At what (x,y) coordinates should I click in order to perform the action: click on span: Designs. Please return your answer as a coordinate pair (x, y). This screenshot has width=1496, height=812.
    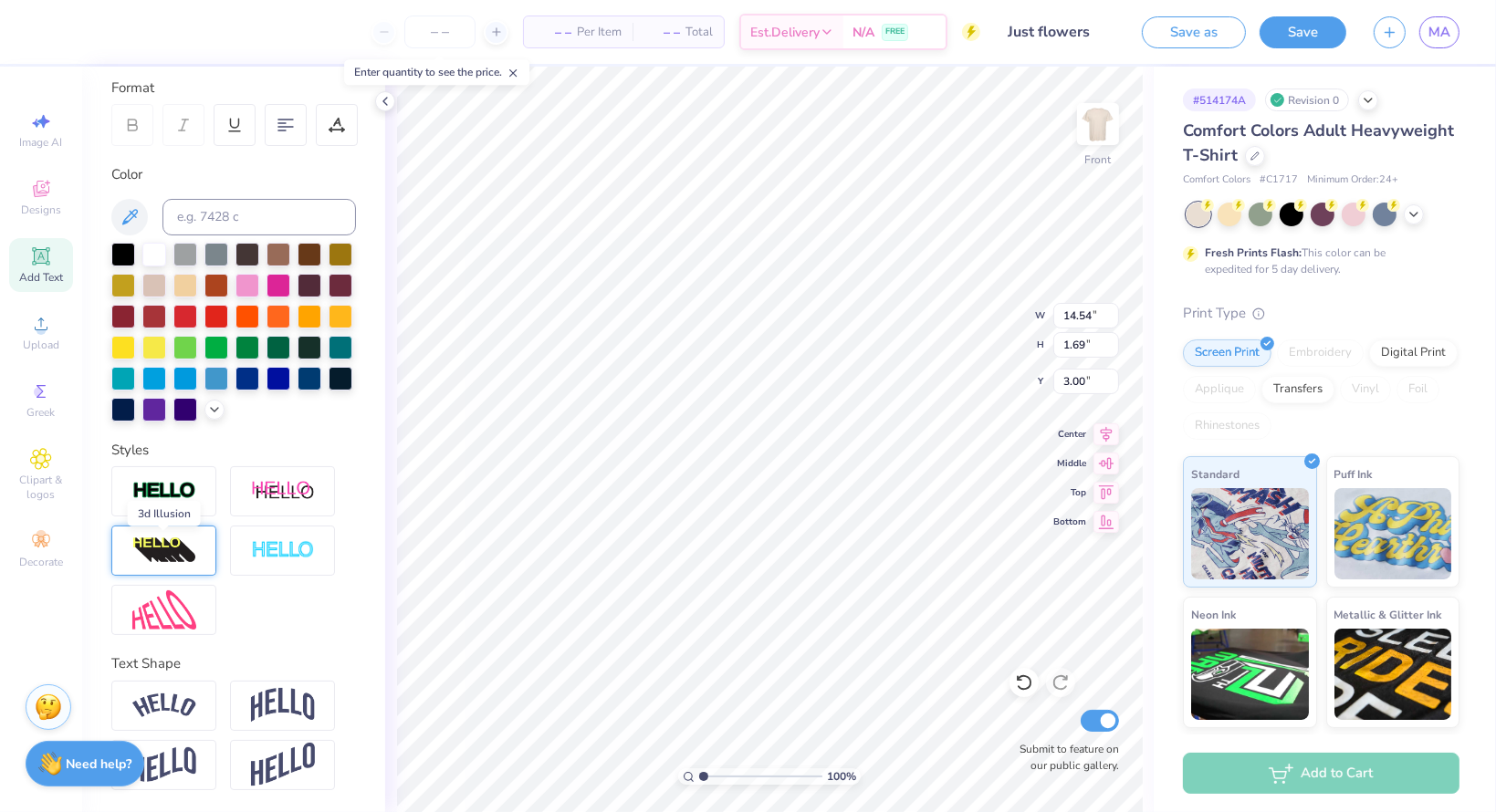
    Looking at the image, I should click on (41, 210).